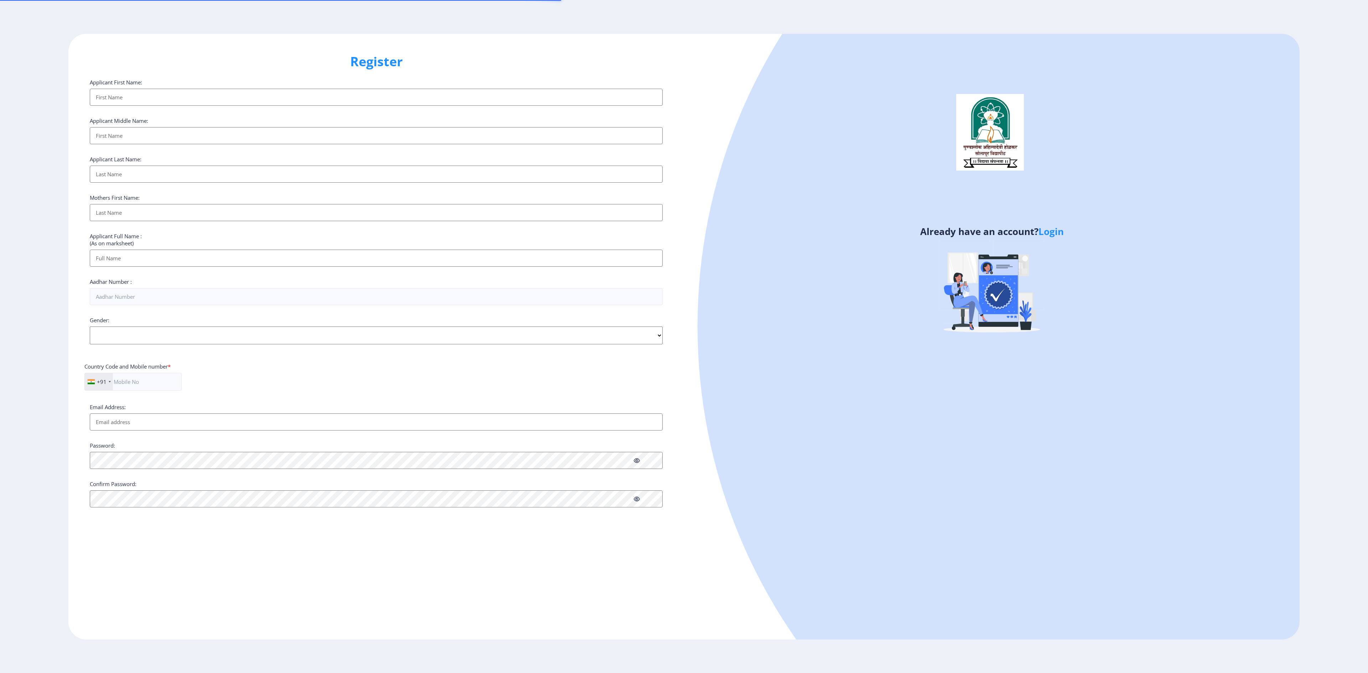 The width and height of the screenshot is (1368, 673). What do you see at coordinates (992, 232) in the screenshot?
I see `h4: Already have an account?` at bounding box center [992, 232].